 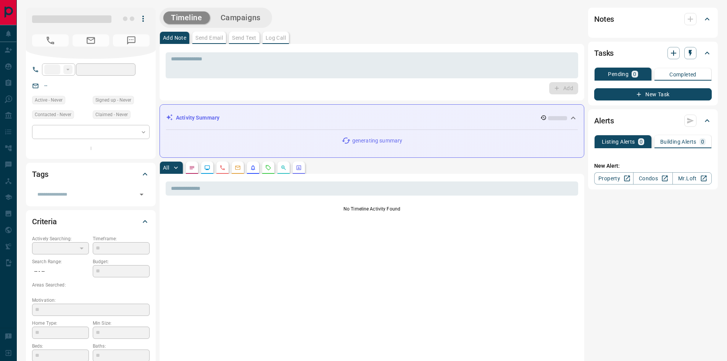 I want to click on p: Completed, so click(x=683, y=74).